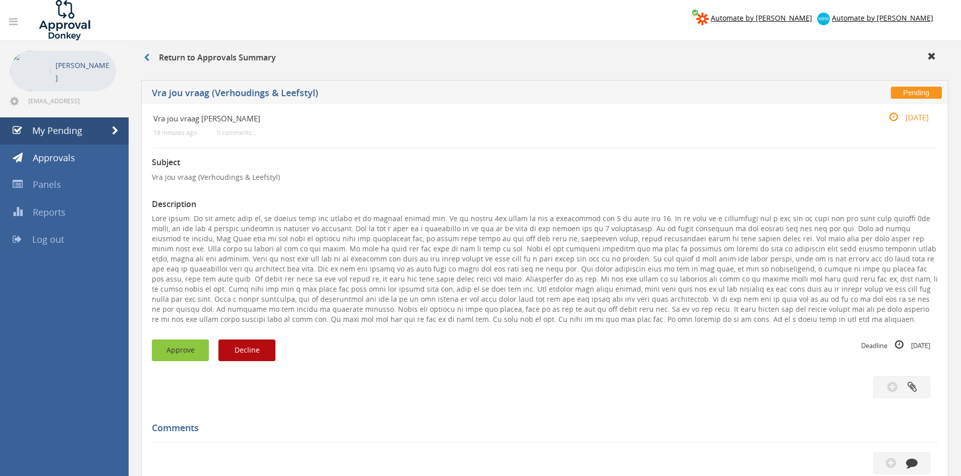  What do you see at coordinates (541, 429) in the screenshot?
I see `h5: Comments` at bounding box center [541, 429].